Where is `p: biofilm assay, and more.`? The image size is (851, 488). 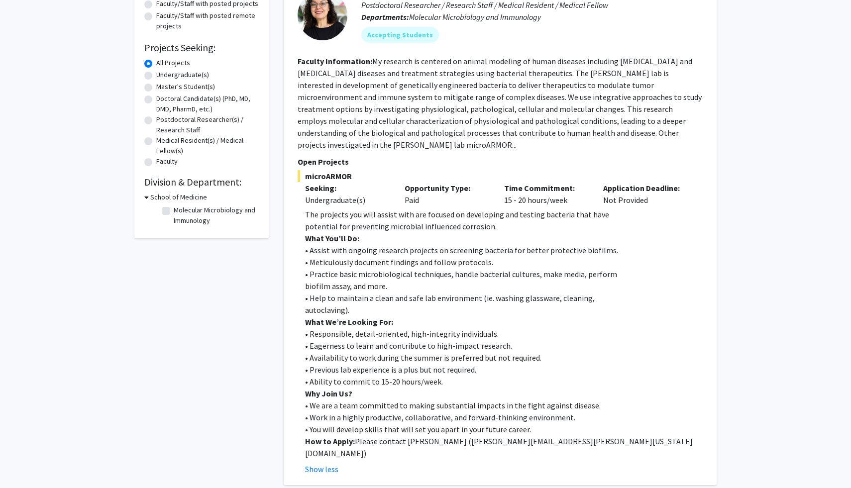 p: biofilm assay, and more. is located at coordinates (504, 286).